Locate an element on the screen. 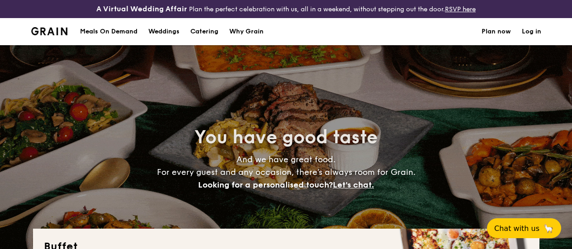 This screenshot has width=572, height=249. a: Logotype is located at coordinates (49, 31).